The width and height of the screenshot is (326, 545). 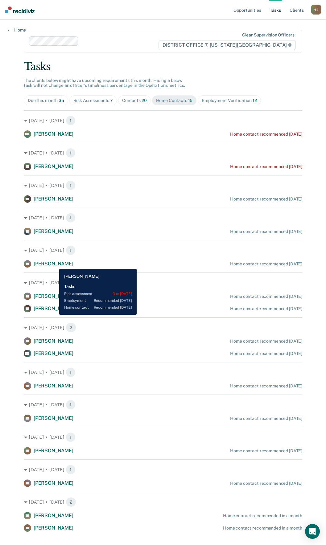 What do you see at coordinates (20, 10) in the screenshot?
I see `img: Recidiviz` at bounding box center [20, 10].